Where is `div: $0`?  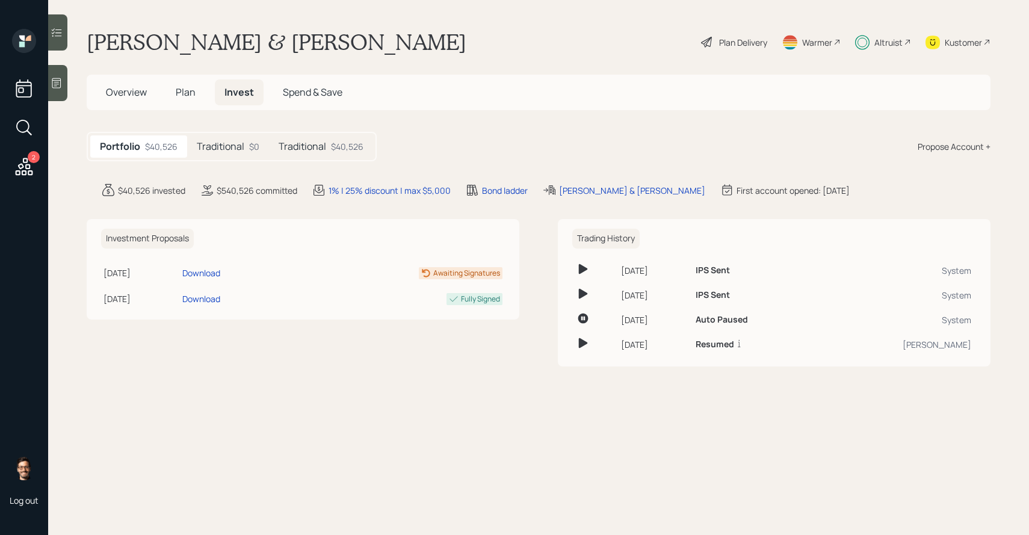 div: $0 is located at coordinates (254, 146).